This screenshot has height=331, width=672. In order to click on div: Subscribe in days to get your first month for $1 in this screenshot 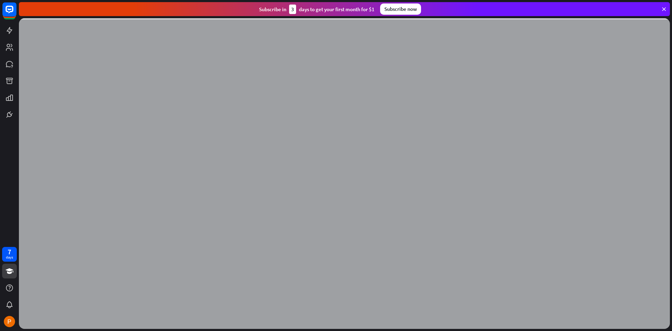, I will do `click(317, 9)`.